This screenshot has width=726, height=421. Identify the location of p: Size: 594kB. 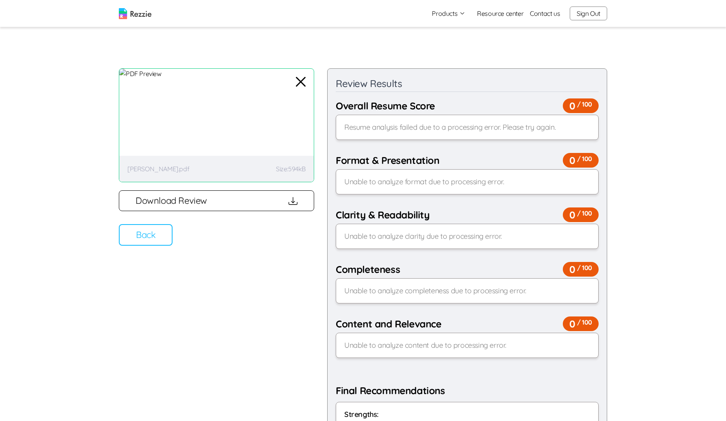
(291, 169).